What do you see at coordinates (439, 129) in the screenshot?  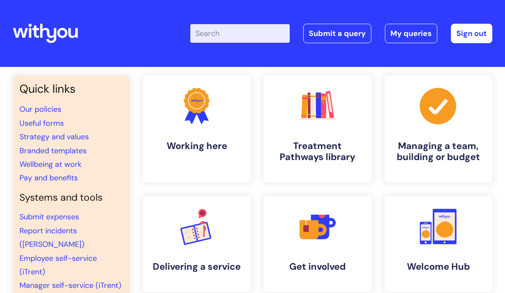 I see `a: Managing a team, building or budget` at bounding box center [439, 129].